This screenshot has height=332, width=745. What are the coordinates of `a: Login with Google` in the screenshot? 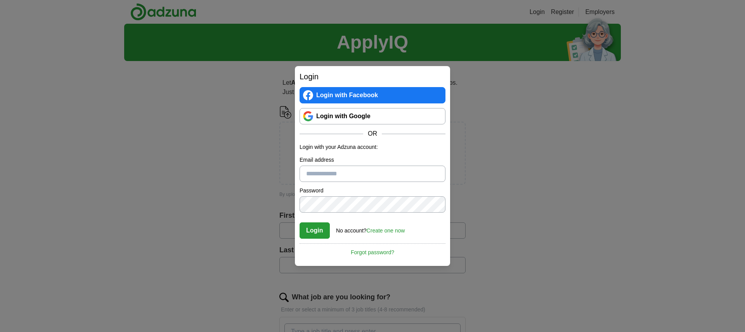 It's located at (373, 116).